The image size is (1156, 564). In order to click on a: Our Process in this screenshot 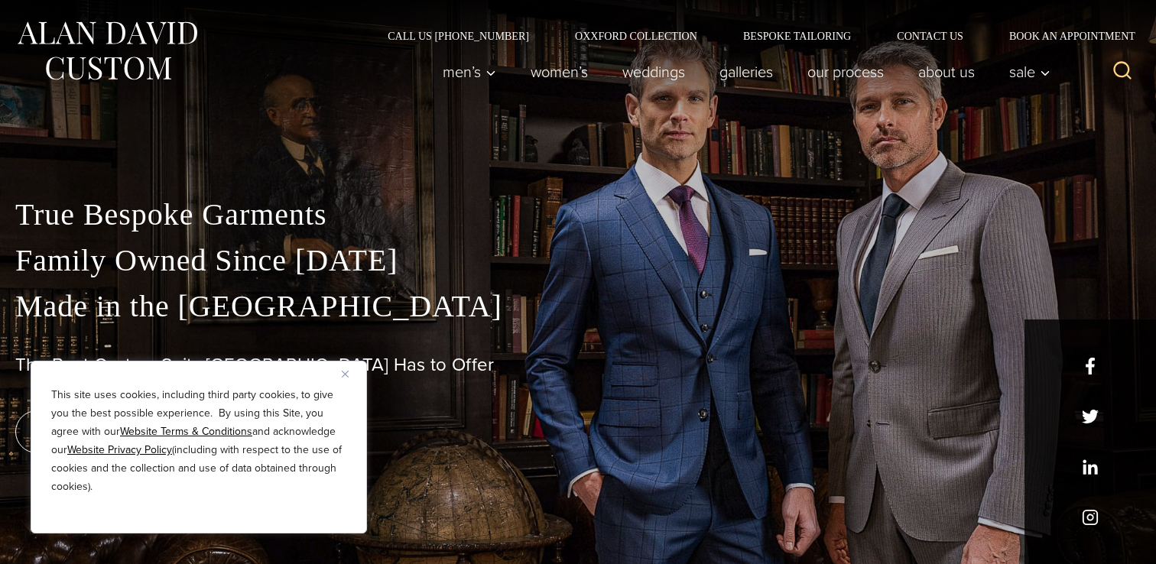, I will do `click(845, 72)`.